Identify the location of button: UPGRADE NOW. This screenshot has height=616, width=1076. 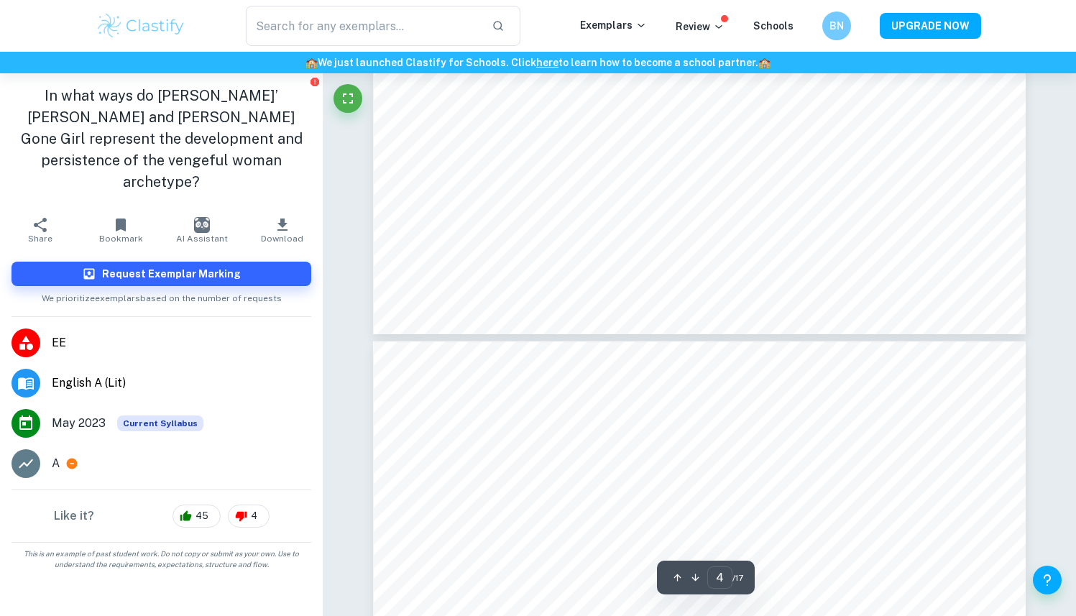
(930, 26).